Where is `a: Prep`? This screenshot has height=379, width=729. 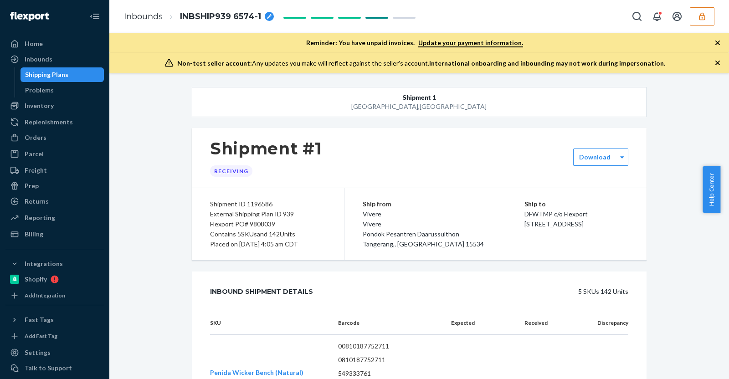 a: Prep is located at coordinates (55, 186).